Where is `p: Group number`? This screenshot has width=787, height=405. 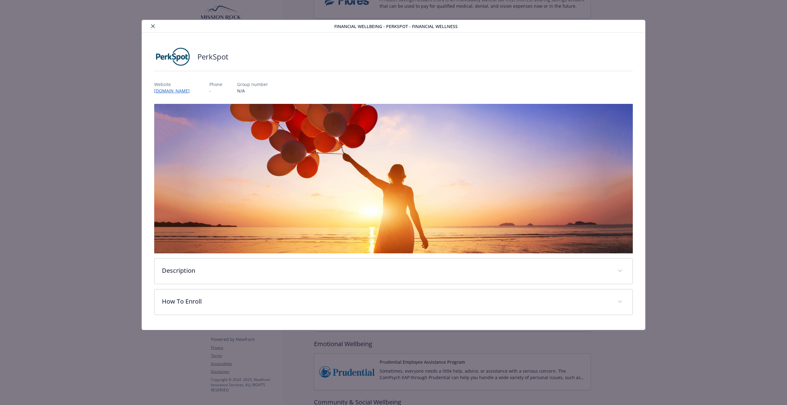 p: Group number is located at coordinates (253, 84).